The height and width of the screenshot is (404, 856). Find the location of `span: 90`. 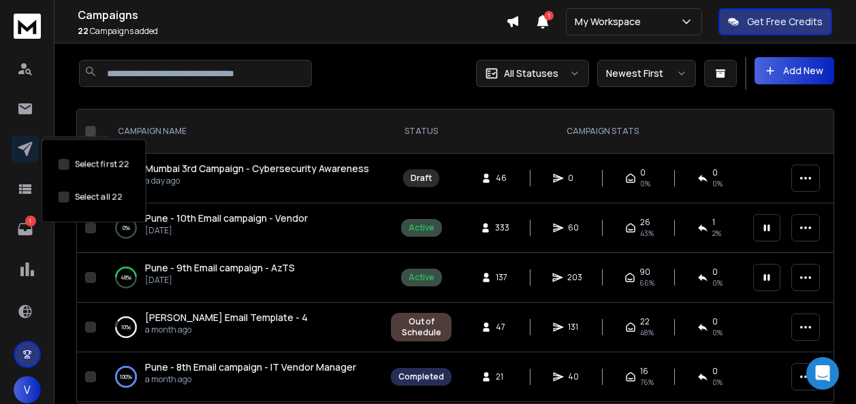

span: 90 is located at coordinates (645, 272).